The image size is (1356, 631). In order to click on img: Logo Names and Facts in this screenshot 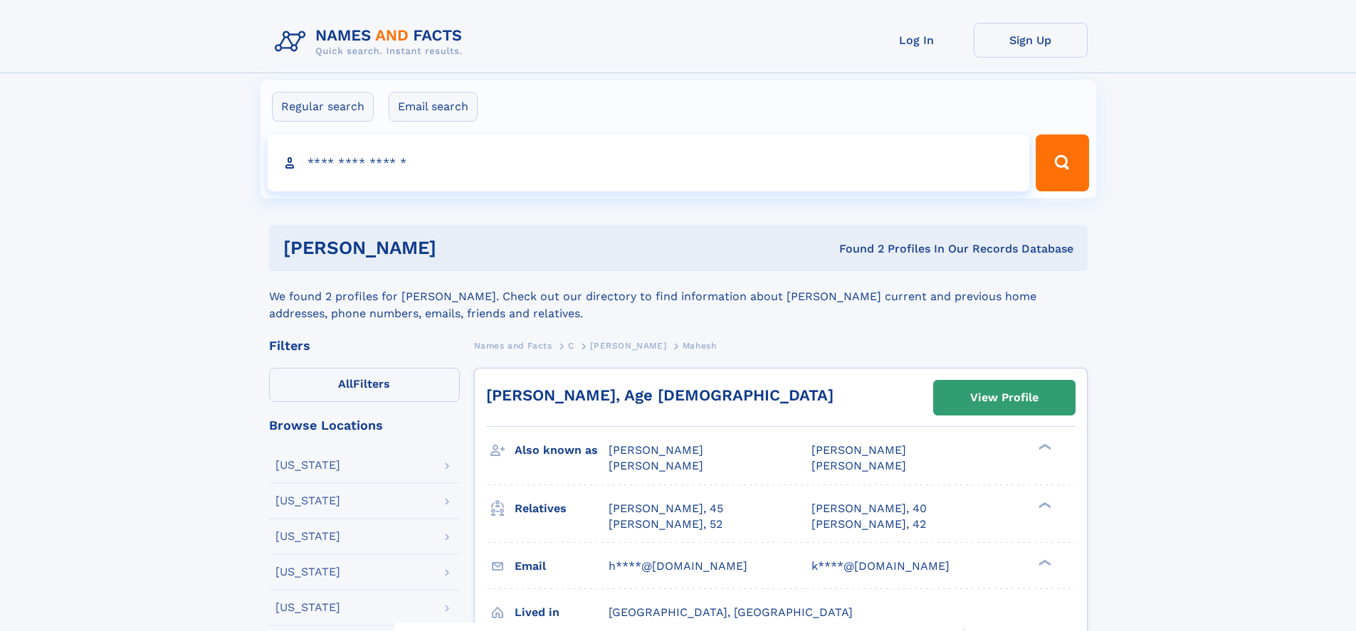, I will do `click(372, 42)`.